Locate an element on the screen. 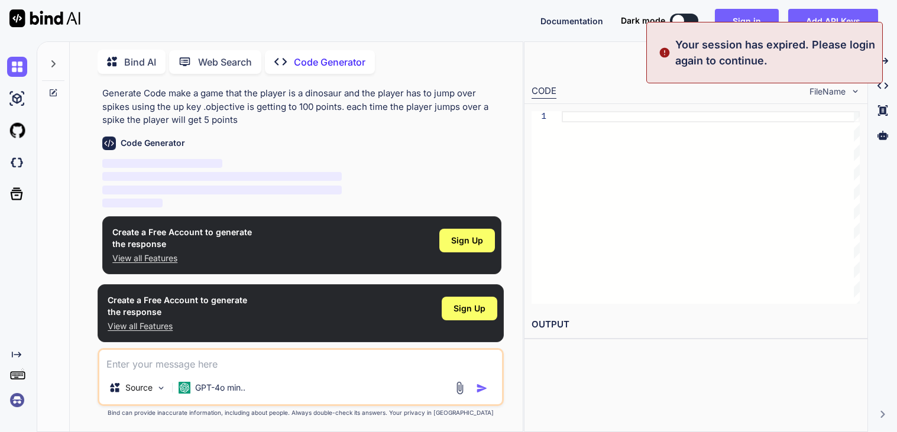 The height and width of the screenshot is (432, 897). img: icon is located at coordinates (482, 389).